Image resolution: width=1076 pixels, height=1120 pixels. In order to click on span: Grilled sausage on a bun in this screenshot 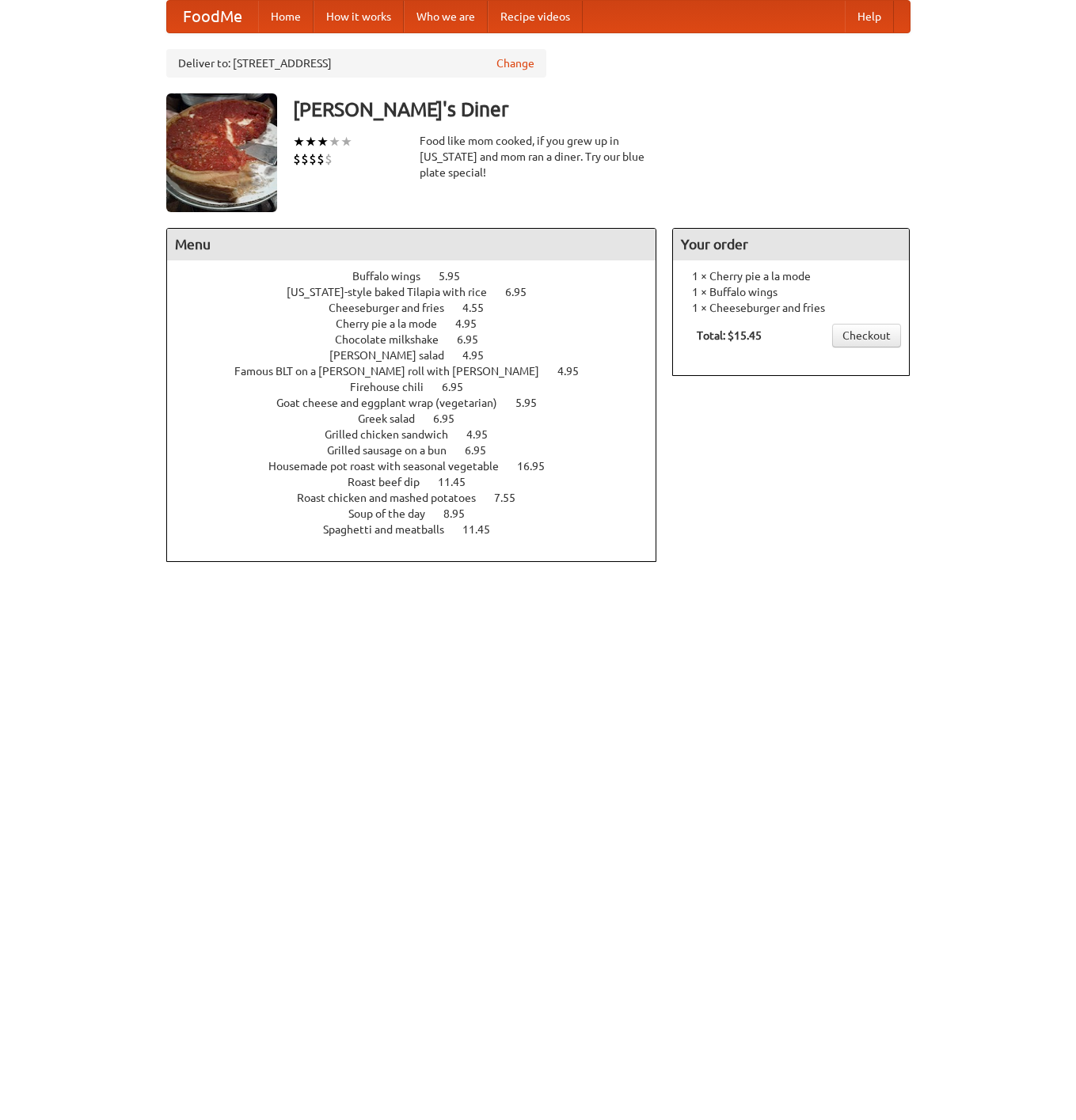, I will do `click(394, 450)`.